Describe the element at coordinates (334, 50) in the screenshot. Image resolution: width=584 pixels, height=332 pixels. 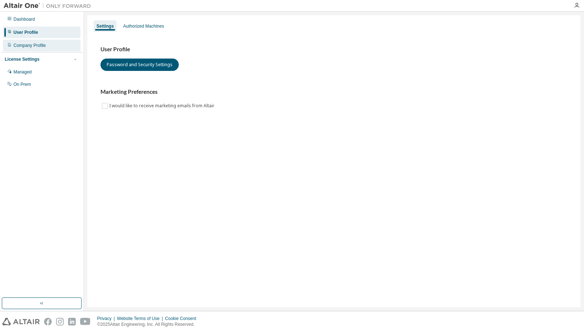
I see `h3: User Profile` at that location.